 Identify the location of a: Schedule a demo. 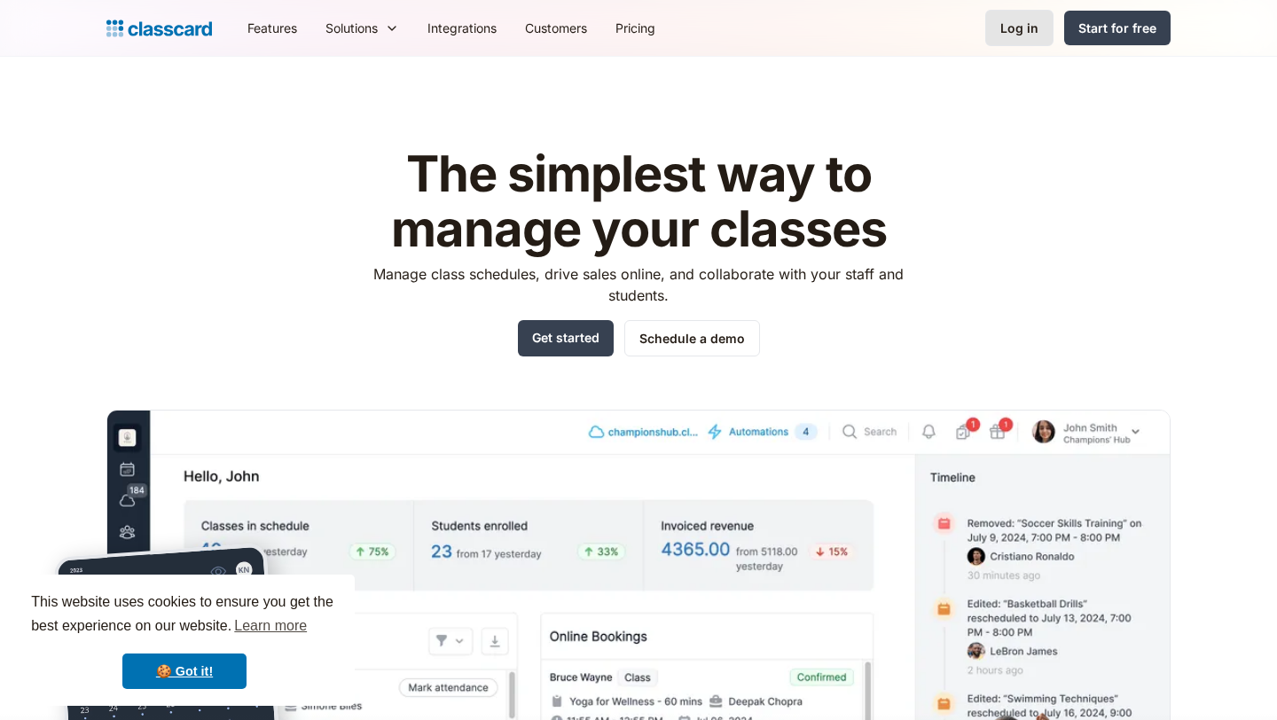
(691, 338).